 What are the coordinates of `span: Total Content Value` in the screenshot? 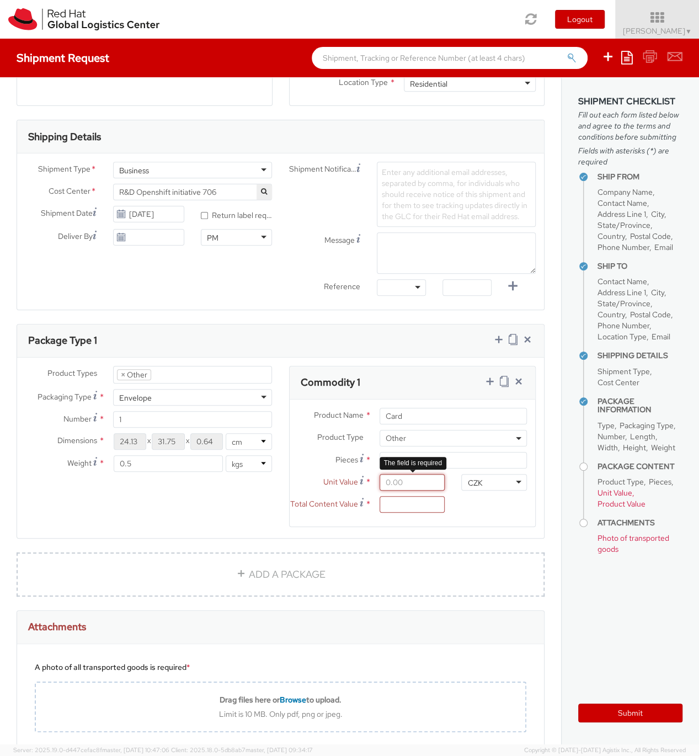 It's located at (324, 504).